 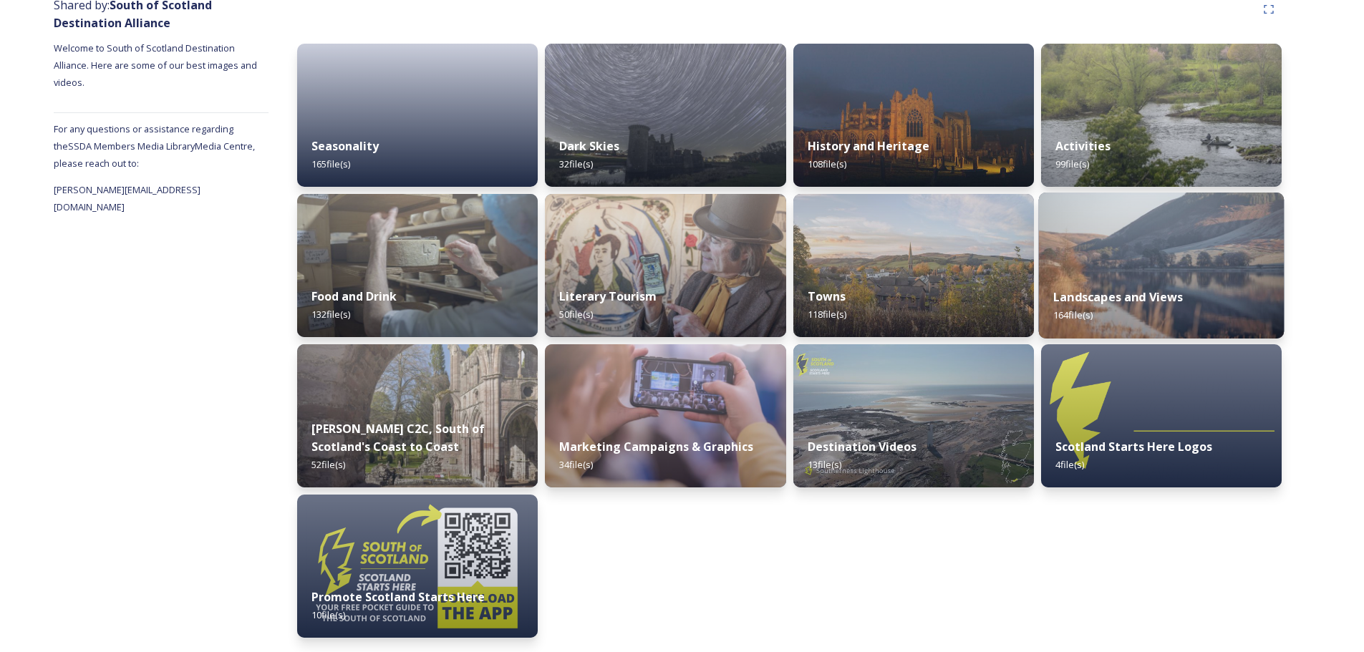 I want to click on span: 13 file(s), so click(x=824, y=465).